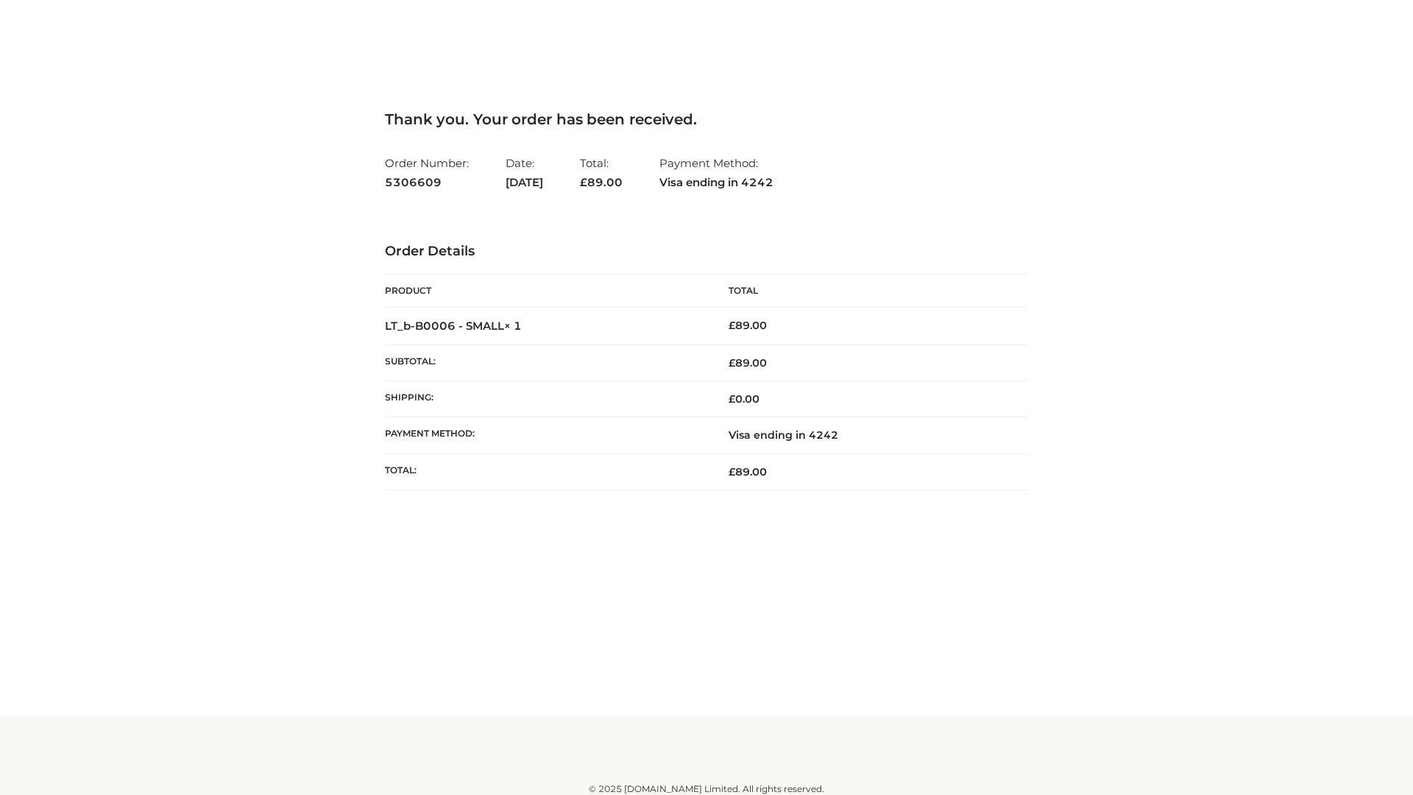  Describe the element at coordinates (706, 252) in the screenshot. I see `h3: Order Details` at that location.